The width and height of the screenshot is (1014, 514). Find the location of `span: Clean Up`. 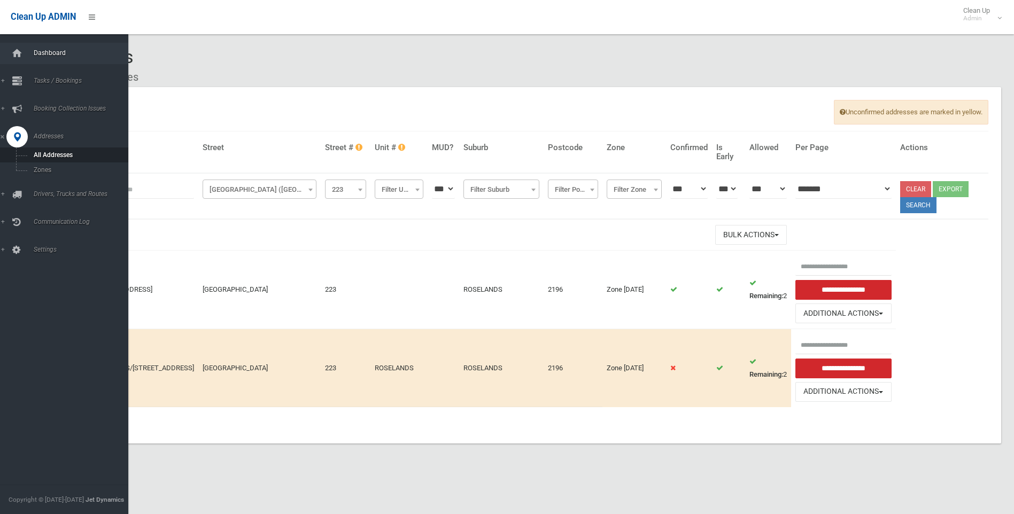

span: Clean Up is located at coordinates (979, 14).